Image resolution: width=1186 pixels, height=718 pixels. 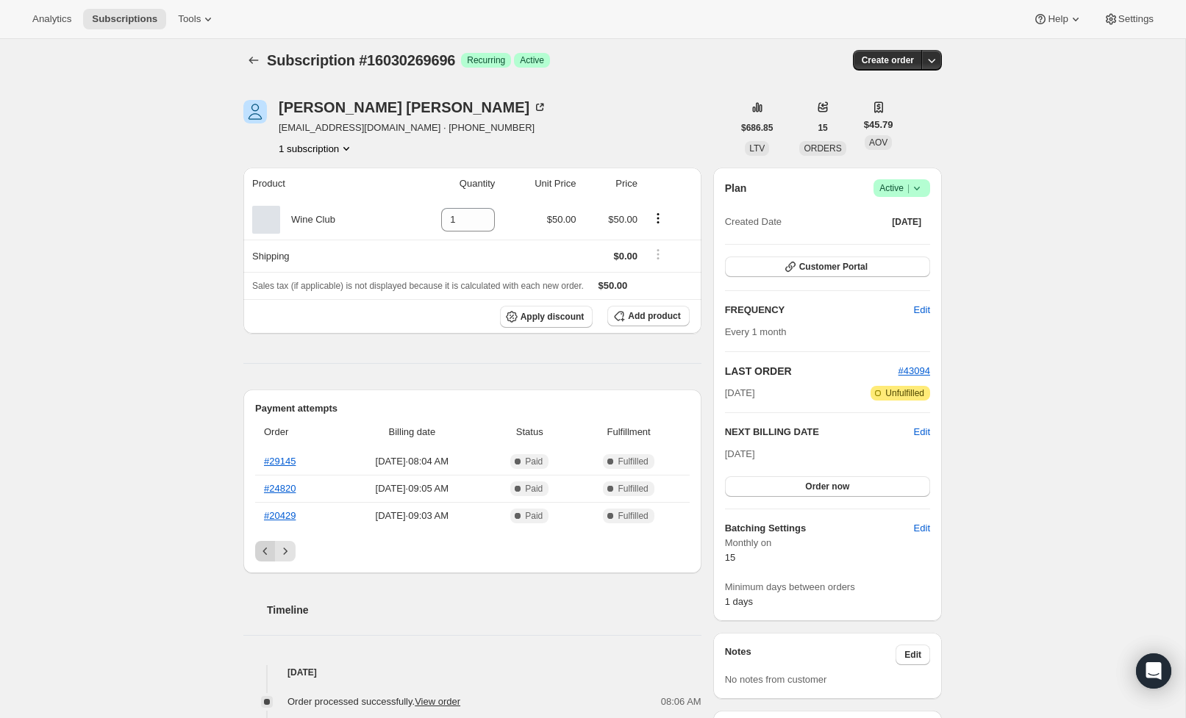 I want to click on nav: Pagination, so click(x=472, y=551).